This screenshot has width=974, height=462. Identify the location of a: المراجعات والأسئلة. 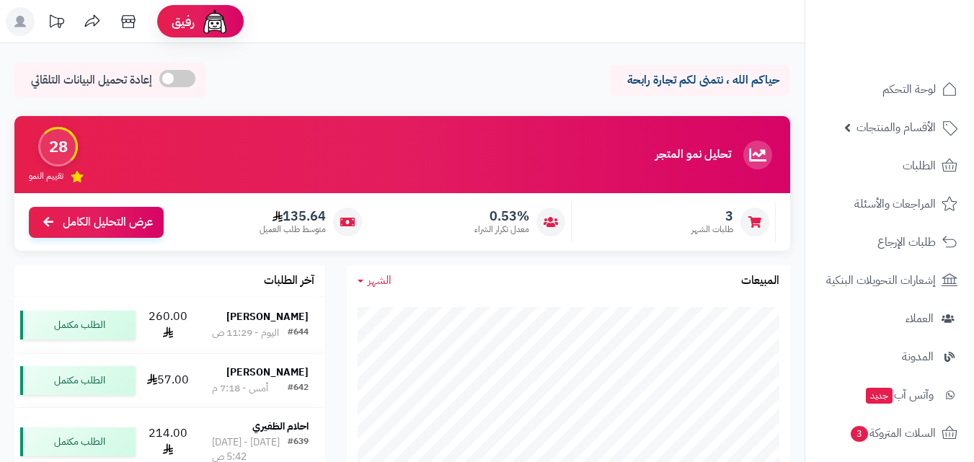
(890, 204).